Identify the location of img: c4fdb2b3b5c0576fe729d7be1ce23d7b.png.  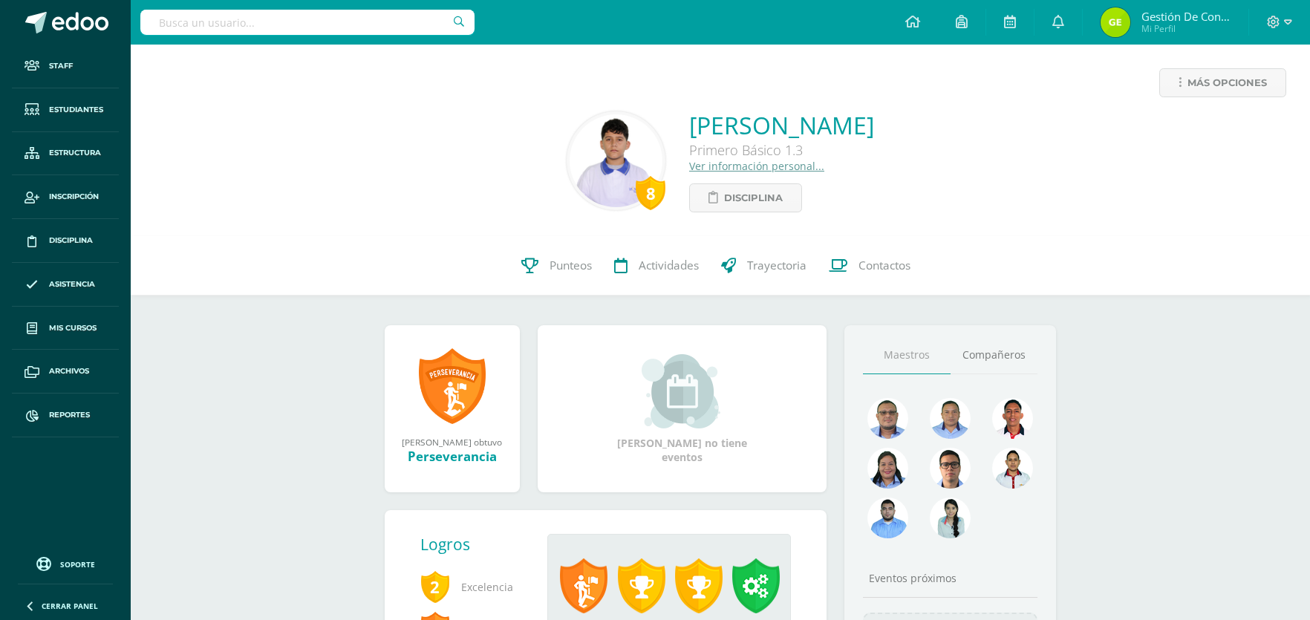
(1115, 22).